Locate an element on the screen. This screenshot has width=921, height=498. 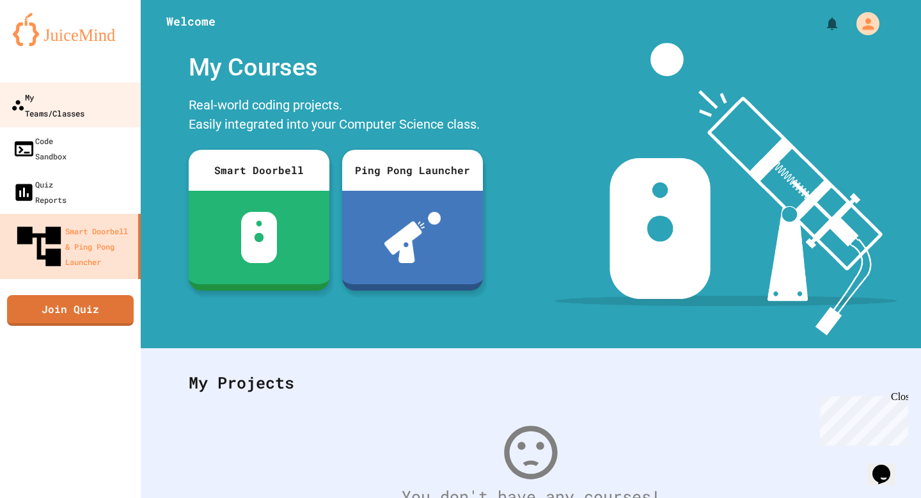
img: logo-orange.svg is located at coordinates (70, 29).